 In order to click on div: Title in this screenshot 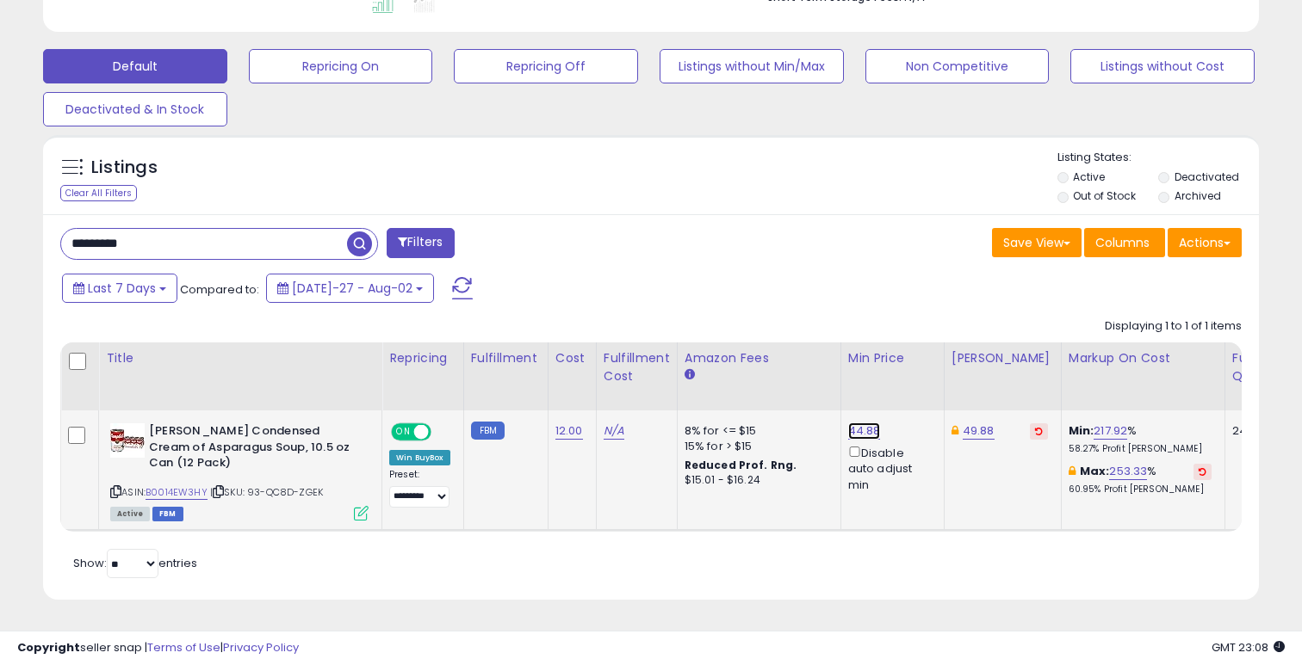, I will do `click(240, 358)`.